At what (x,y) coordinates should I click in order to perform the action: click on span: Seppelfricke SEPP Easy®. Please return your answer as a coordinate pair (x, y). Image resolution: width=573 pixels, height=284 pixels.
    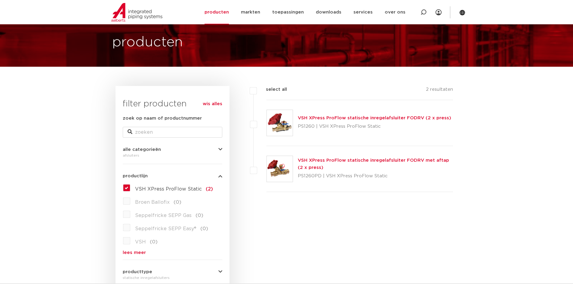
    Looking at the image, I should click on (166, 229).